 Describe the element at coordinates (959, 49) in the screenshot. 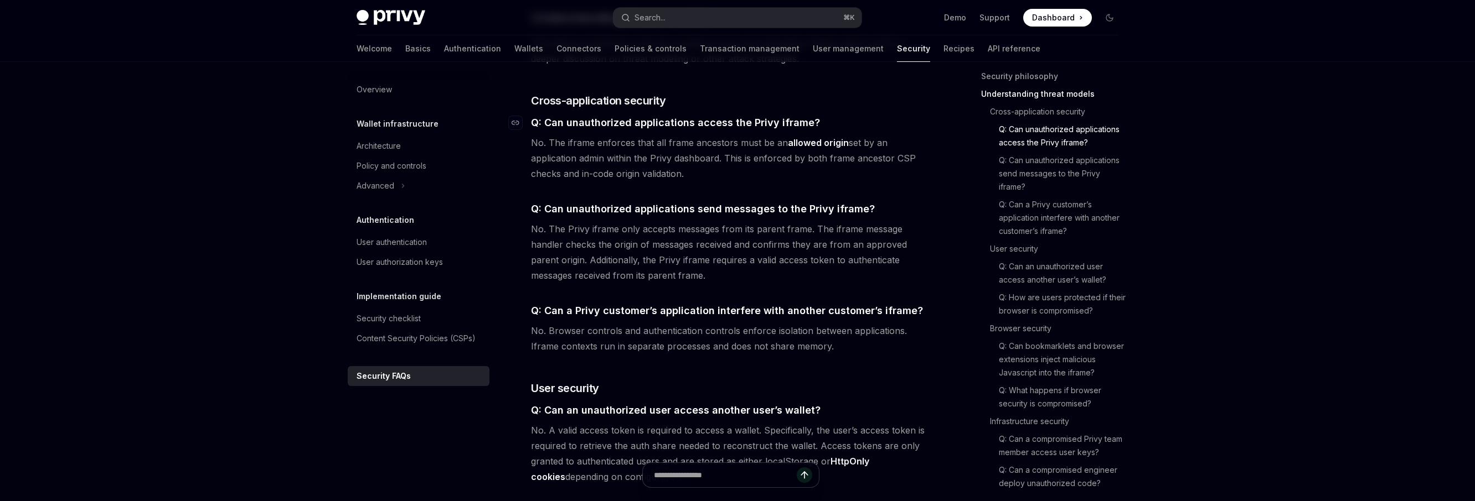

I see `a: Recipes` at that location.